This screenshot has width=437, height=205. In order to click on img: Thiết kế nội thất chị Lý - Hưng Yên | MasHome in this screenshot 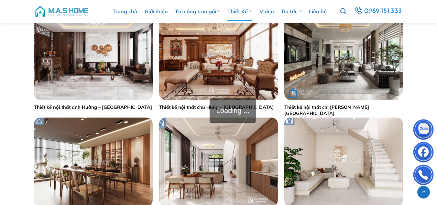, I will do `click(344, 55)`.